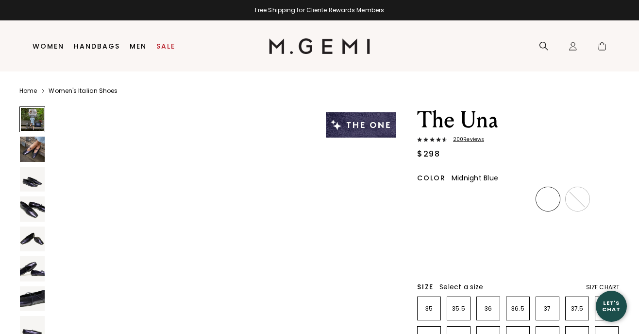  What do you see at coordinates (607, 199) in the screenshot?
I see `img: Gold` at bounding box center [607, 199].